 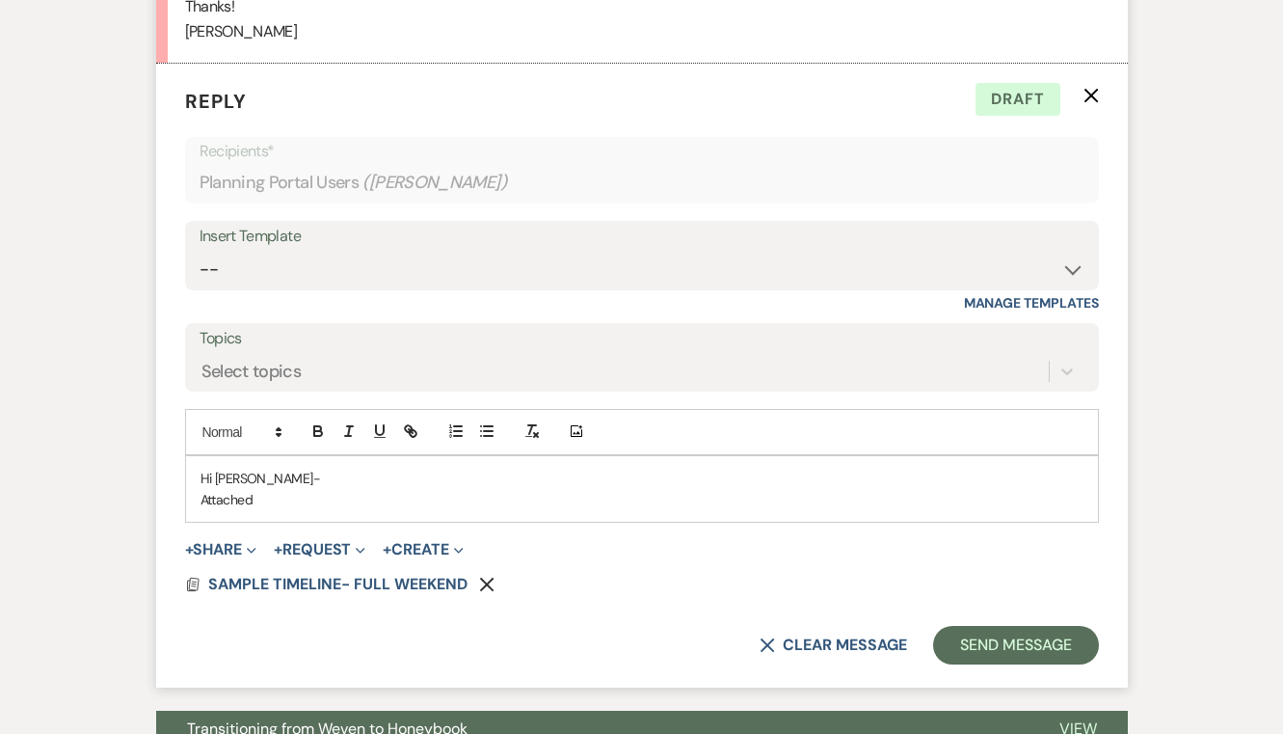 I want to click on p: Recipients*, so click(x=642, y=151).